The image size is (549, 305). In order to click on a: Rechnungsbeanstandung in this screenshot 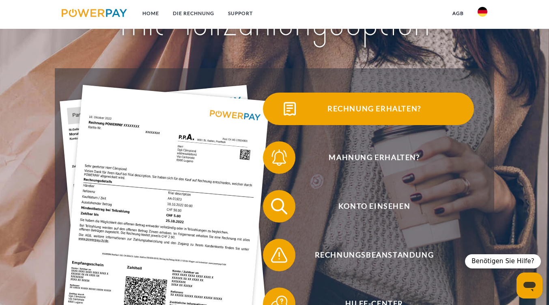, I will do `click(368, 255)`.